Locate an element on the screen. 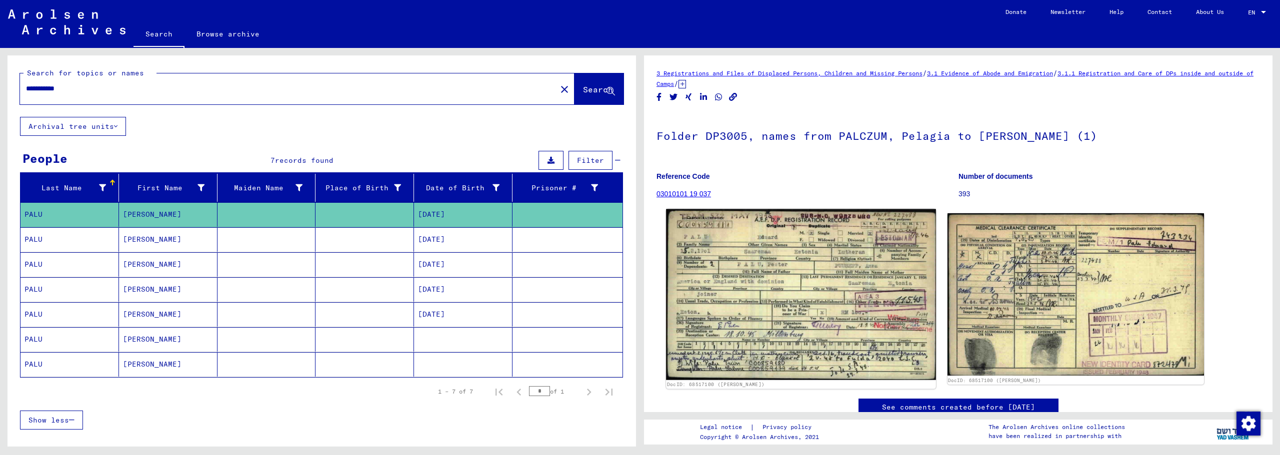 The image size is (1280, 455). p: have been realized in partnership with is located at coordinates (1056, 436).